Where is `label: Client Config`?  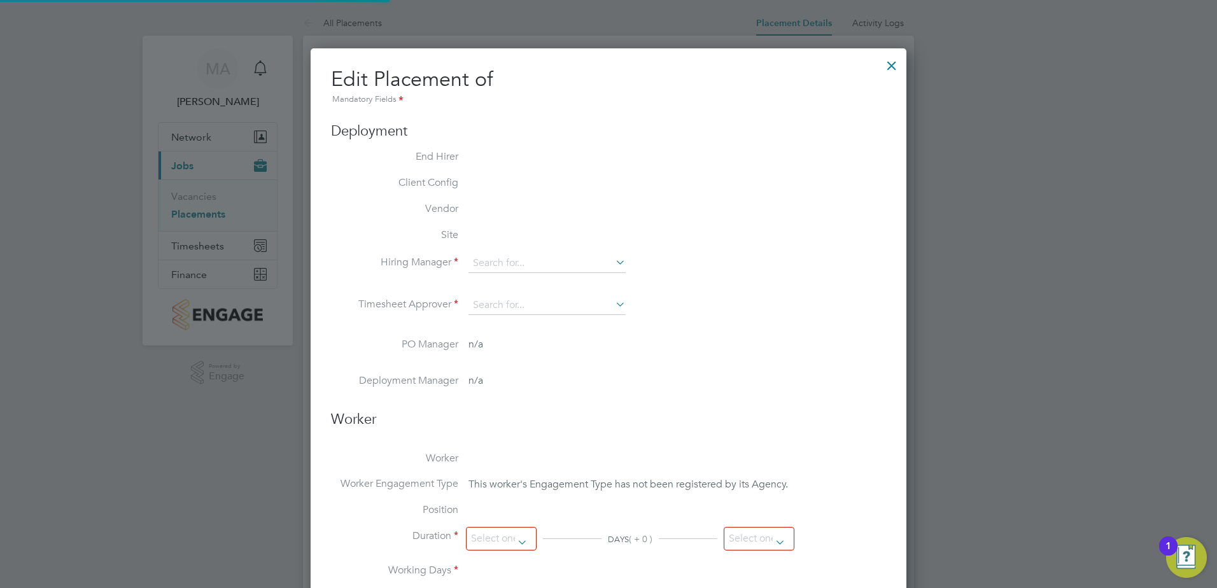
label: Client Config is located at coordinates (395, 183).